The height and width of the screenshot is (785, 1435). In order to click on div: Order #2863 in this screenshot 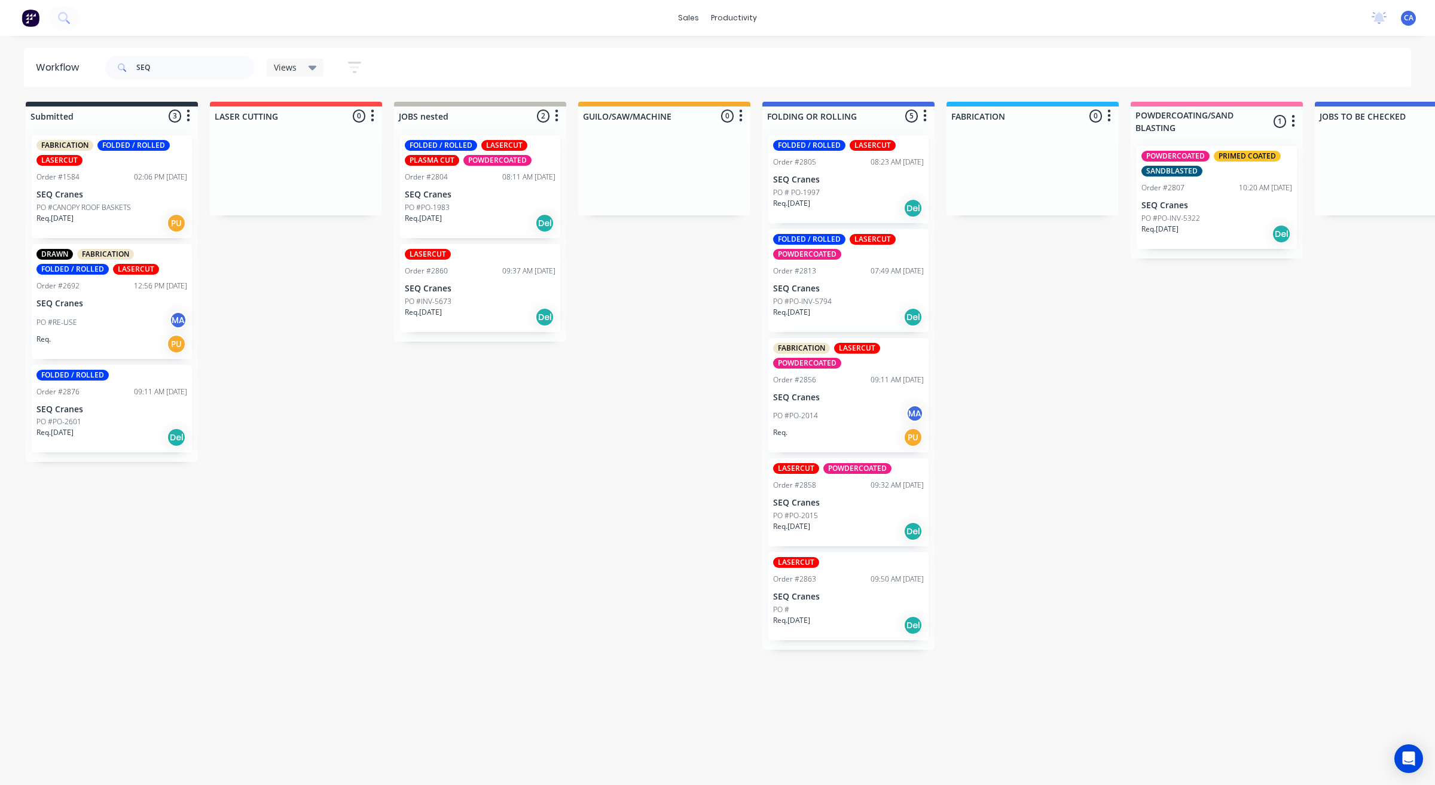, I will do `click(795, 579)`.